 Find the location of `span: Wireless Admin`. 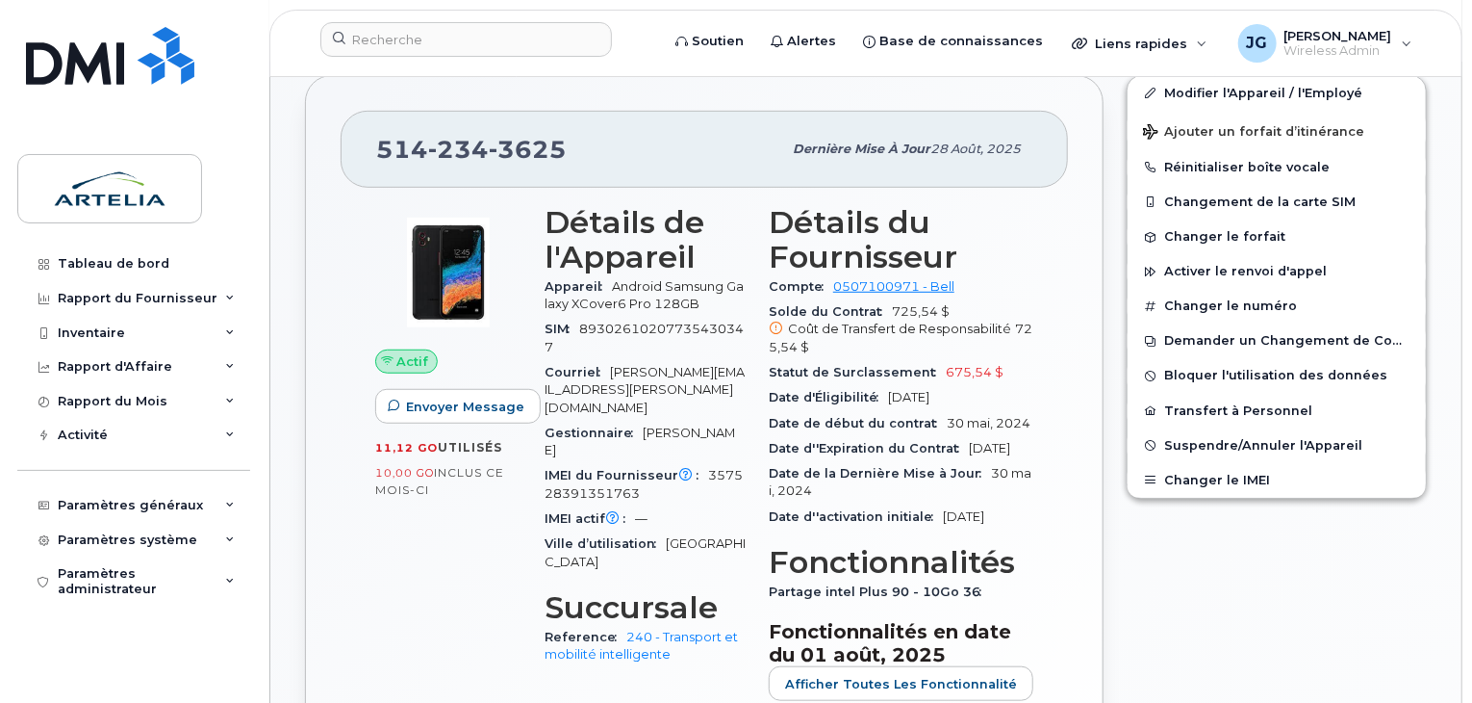

span: Wireless Admin is located at coordinates (1339, 51).